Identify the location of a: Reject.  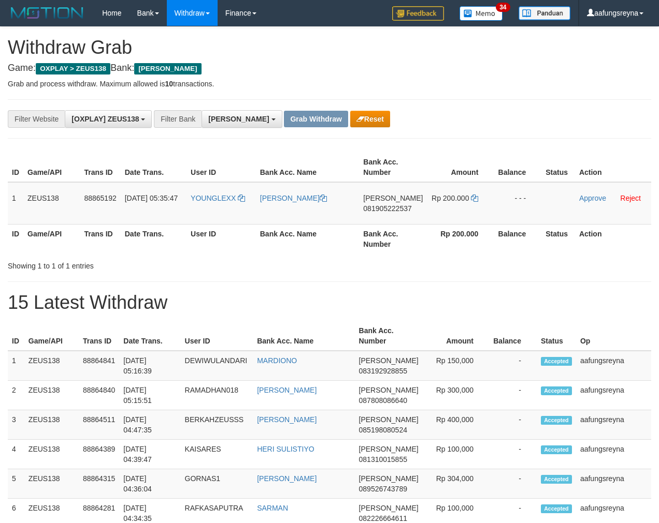
(630, 198).